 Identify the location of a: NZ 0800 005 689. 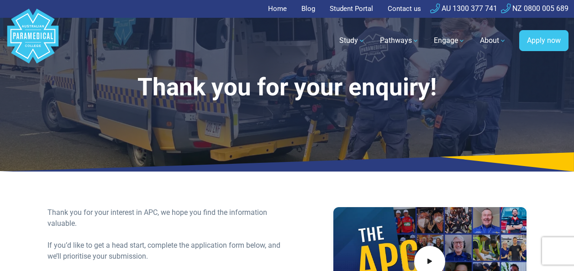
(534, 8).